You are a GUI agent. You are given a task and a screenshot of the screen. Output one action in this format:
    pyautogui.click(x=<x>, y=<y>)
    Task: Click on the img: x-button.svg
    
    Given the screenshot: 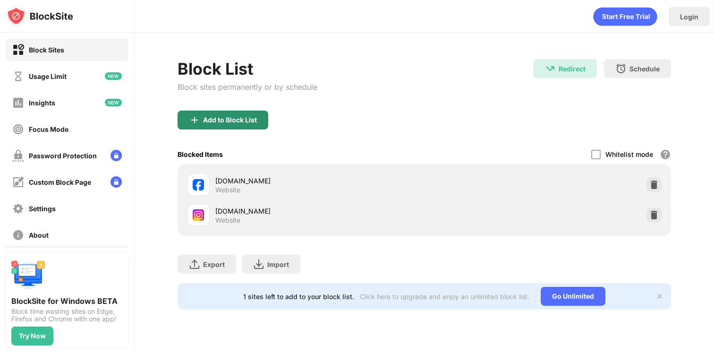 What is the action you would take?
    pyautogui.click(x=660, y=296)
    